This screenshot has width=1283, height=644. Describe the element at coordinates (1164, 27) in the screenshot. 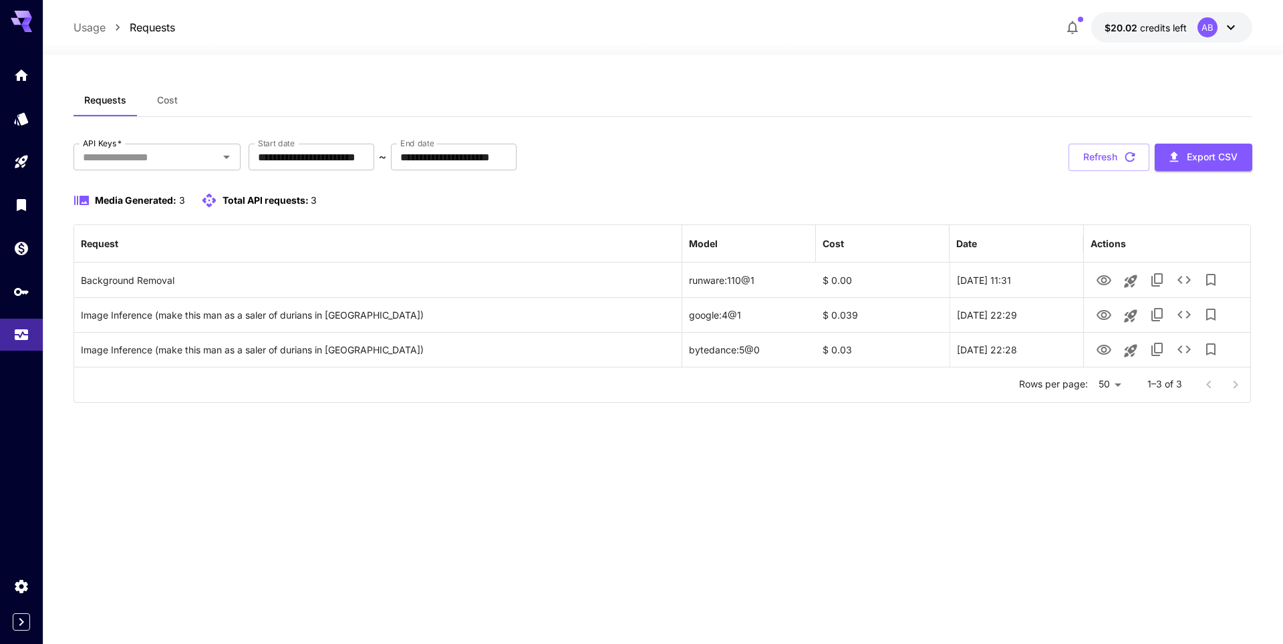

I see `span: credits left` at that location.